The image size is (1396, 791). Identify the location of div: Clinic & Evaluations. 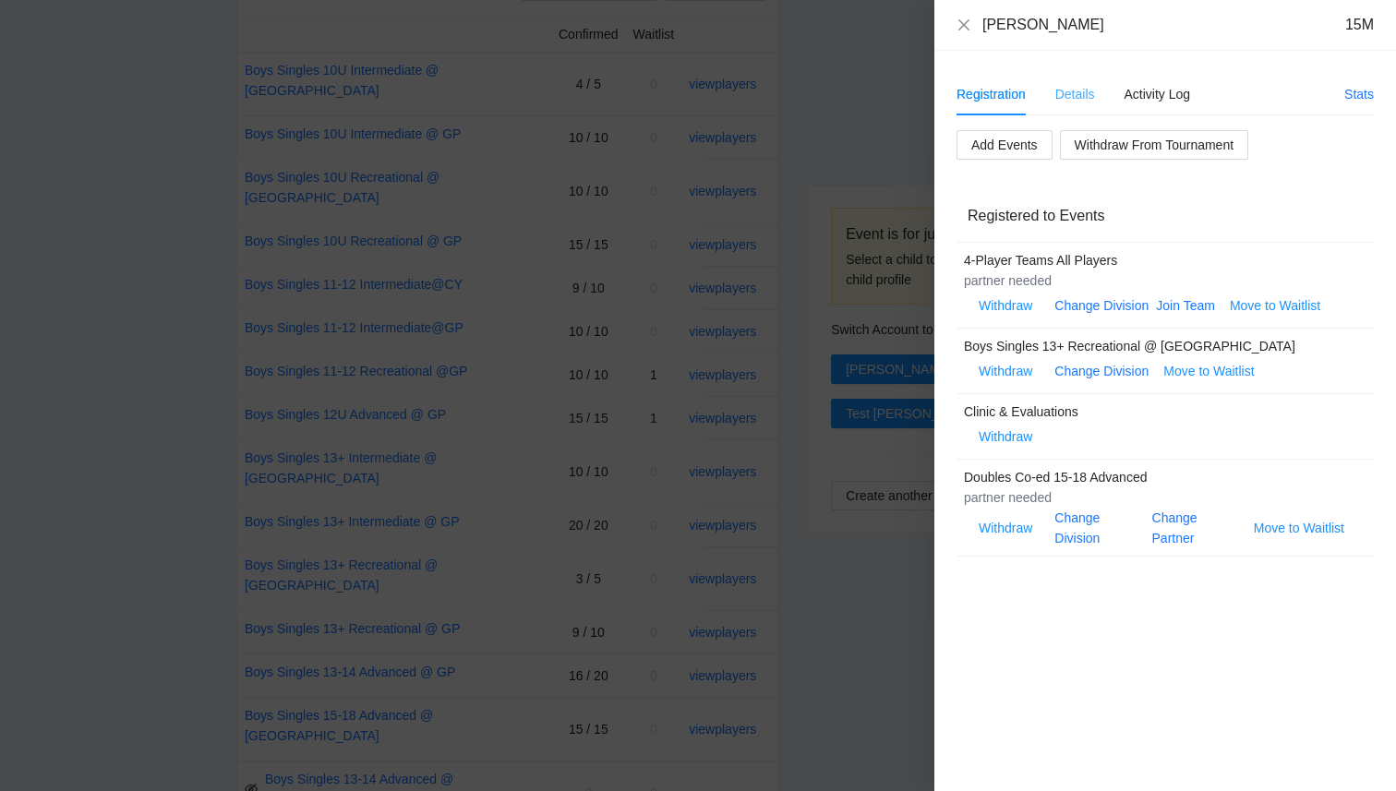
(1158, 412).